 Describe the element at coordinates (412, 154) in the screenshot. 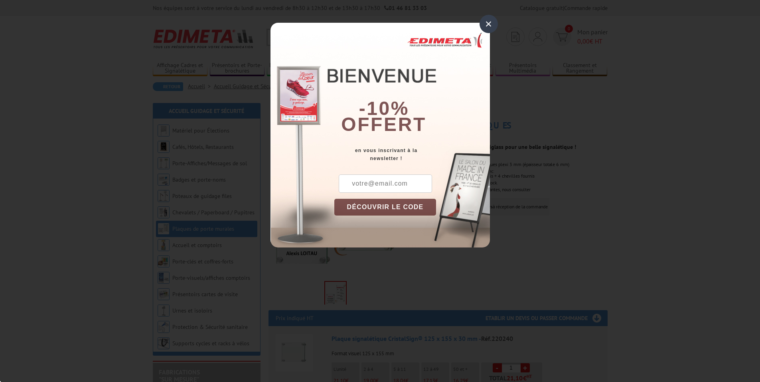

I see `div: en vous inscrivant à la newsletter !` at that location.